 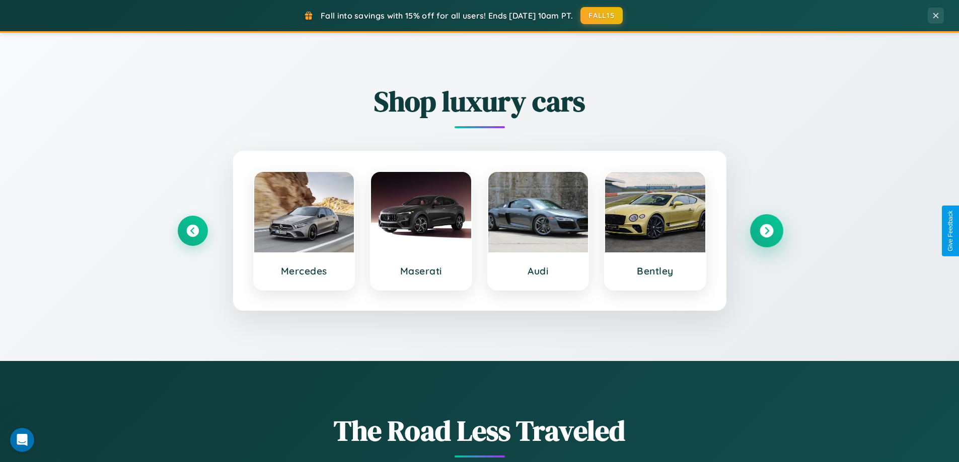 I want to click on h2: Shop luxury cars, so click(x=480, y=101).